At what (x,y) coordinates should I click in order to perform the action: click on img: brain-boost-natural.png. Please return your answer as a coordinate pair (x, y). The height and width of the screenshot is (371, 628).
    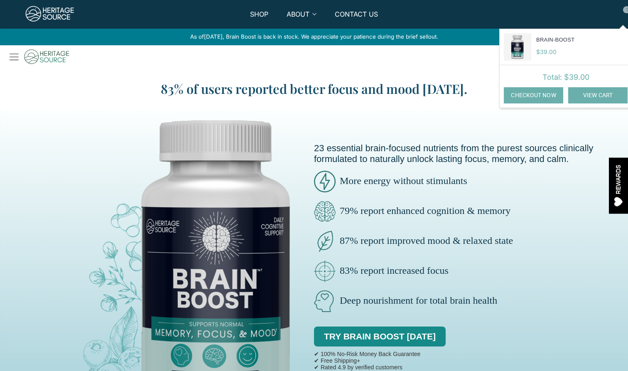
    Looking at the image, I should click on (325, 301).